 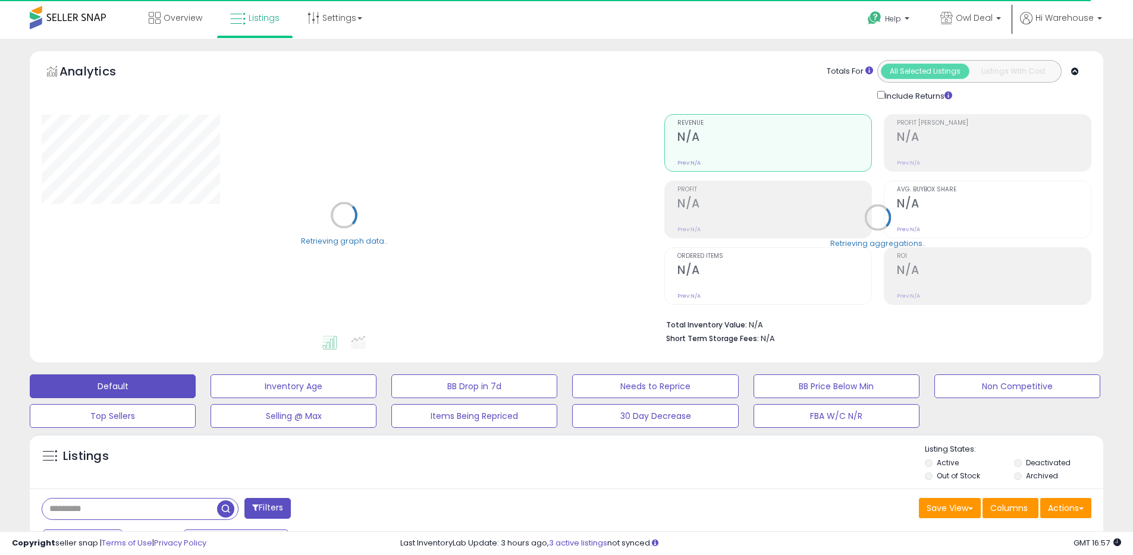 What do you see at coordinates (1014, 449) in the screenshot?
I see `p: Listing States:` at bounding box center [1014, 449].